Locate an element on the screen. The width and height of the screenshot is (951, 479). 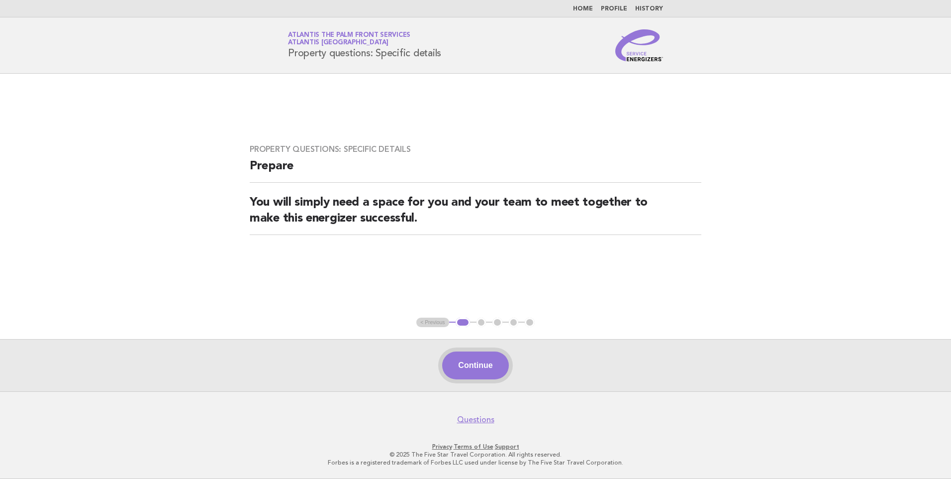
a: Questions is located at coordinates (476, 419).